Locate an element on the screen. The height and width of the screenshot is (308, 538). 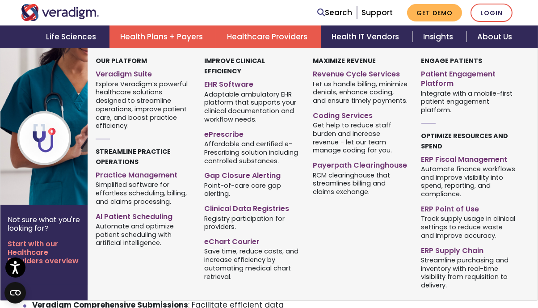
strong: Optimize Resources and Spend is located at coordinates (464, 141).